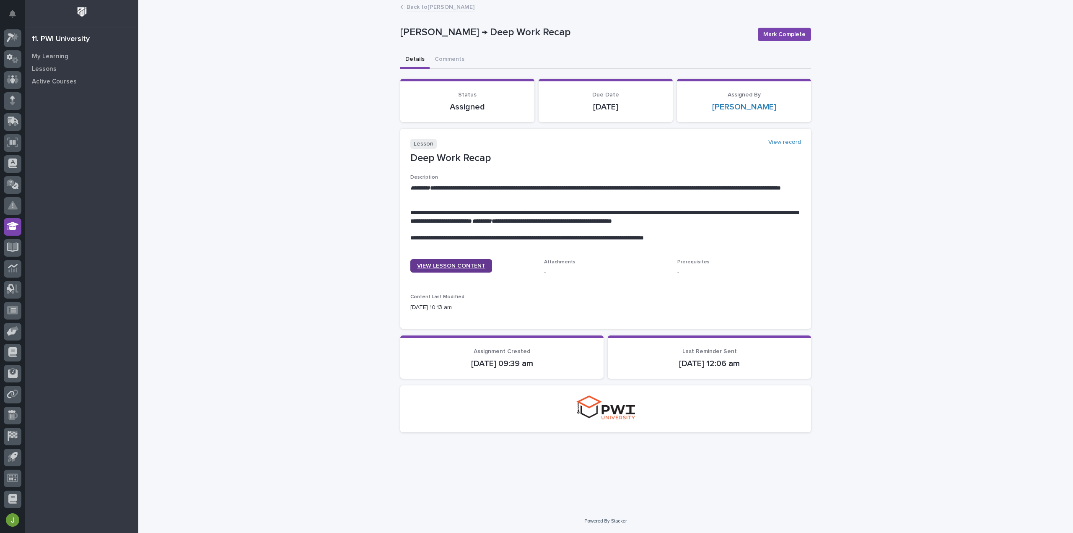  What do you see at coordinates (13, 14) in the screenshot?
I see `button: Notifications` at bounding box center [13, 14].